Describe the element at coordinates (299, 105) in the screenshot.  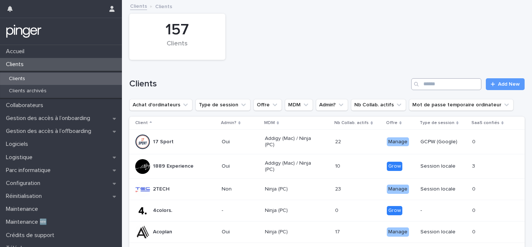
I see `button: MDM` at that location.